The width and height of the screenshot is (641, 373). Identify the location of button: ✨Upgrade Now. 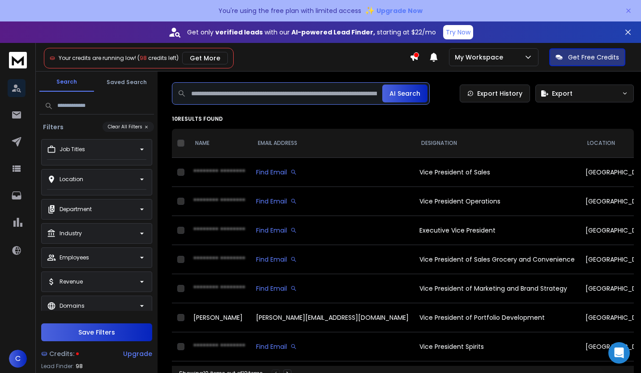
(393, 11).